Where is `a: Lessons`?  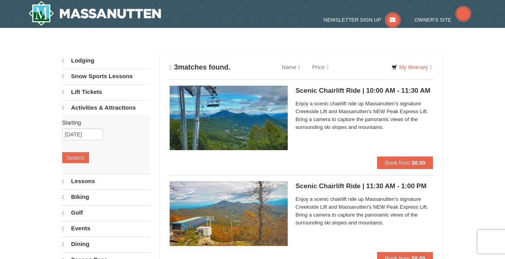
a: Lessons is located at coordinates (106, 181).